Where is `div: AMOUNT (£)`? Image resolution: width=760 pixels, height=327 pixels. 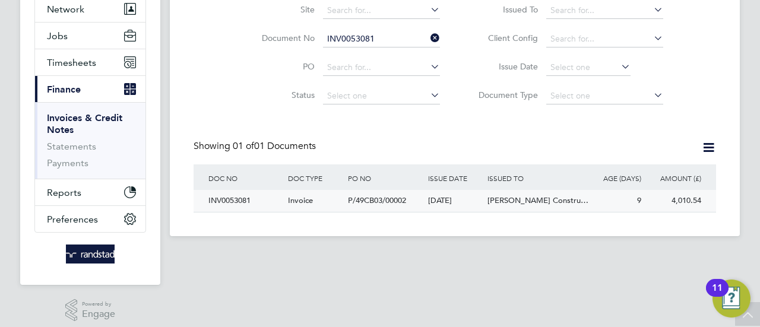 div: AMOUNT (£) is located at coordinates (674, 178).